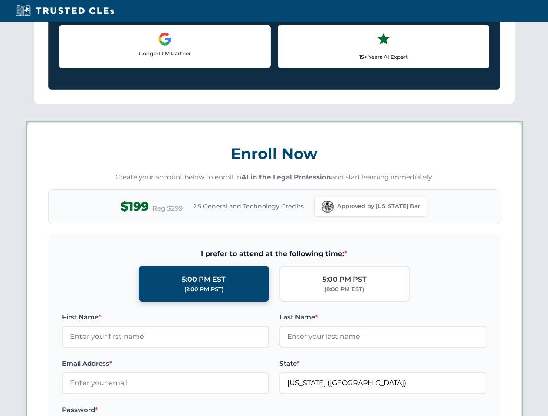 Image resolution: width=548 pixels, height=416 pixels. Describe the element at coordinates (203, 280) in the screenshot. I see `div: 5:00 PM EST` at that location.